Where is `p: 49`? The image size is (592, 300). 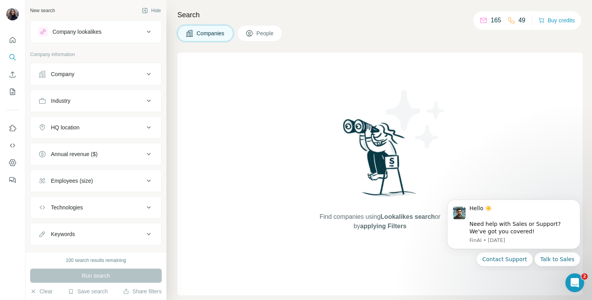 p: 49 is located at coordinates (522, 20).